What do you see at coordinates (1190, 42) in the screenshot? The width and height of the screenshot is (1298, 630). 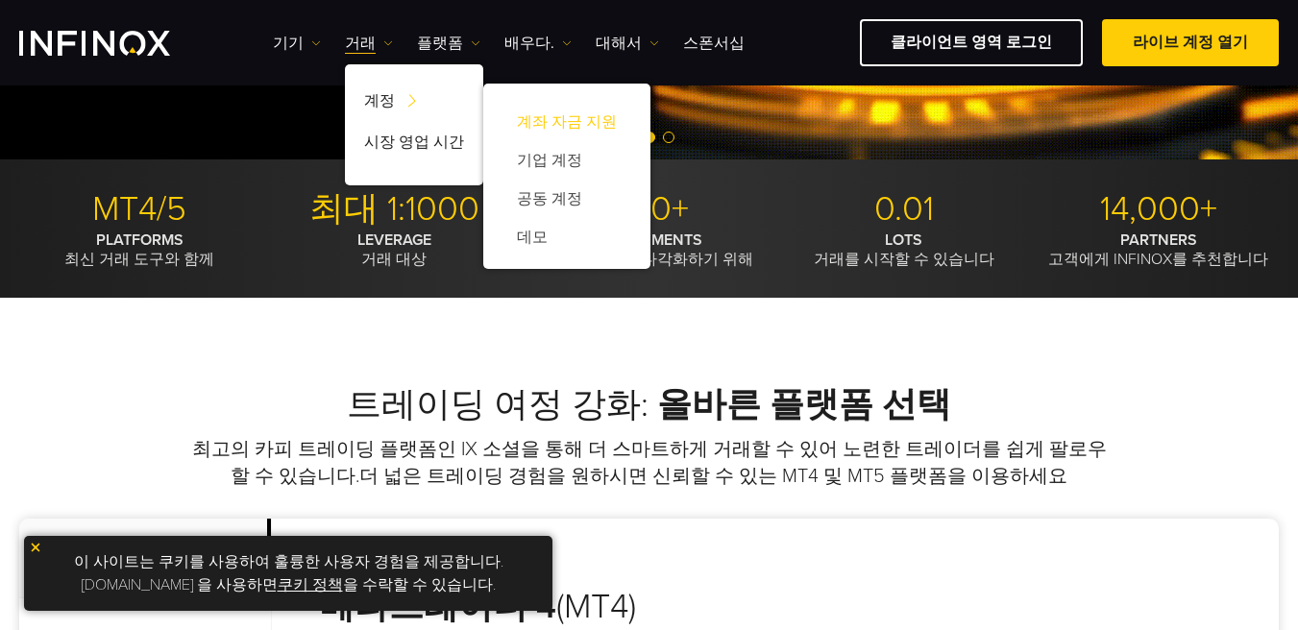 I see `font: 라이브 계정 열기` at bounding box center [1190, 42].